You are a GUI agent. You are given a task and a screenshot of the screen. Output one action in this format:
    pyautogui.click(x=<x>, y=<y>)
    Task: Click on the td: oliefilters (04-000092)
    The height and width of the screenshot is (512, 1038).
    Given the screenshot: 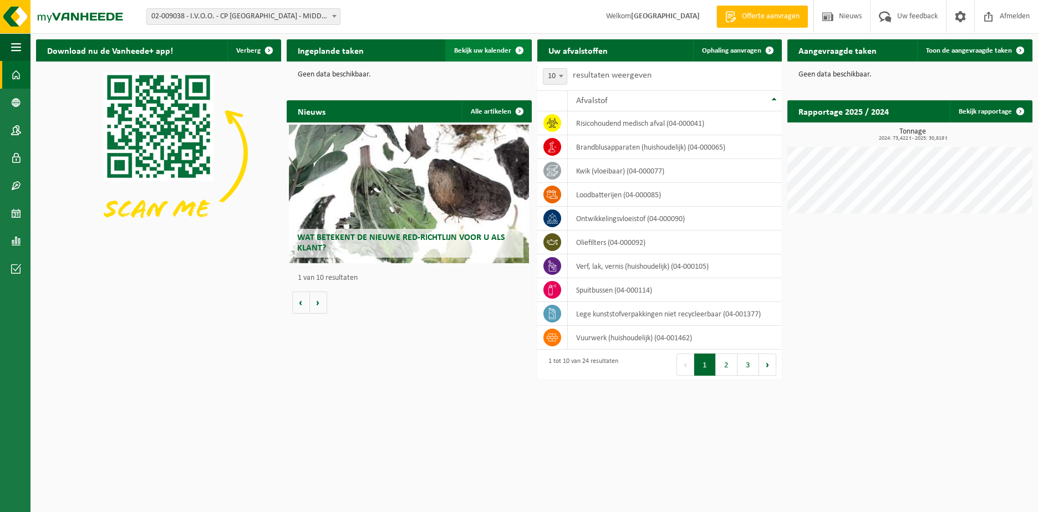 What is the action you would take?
    pyautogui.click(x=675, y=242)
    